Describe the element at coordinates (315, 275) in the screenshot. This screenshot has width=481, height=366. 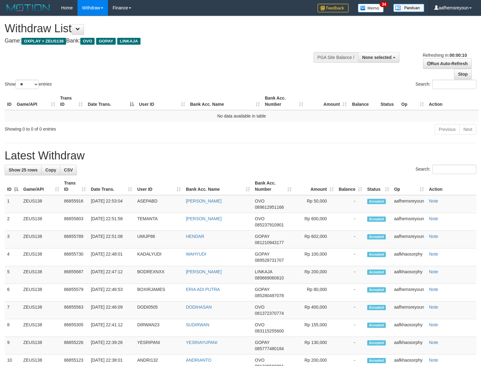
I see `td: Rp 200,000` at that location.